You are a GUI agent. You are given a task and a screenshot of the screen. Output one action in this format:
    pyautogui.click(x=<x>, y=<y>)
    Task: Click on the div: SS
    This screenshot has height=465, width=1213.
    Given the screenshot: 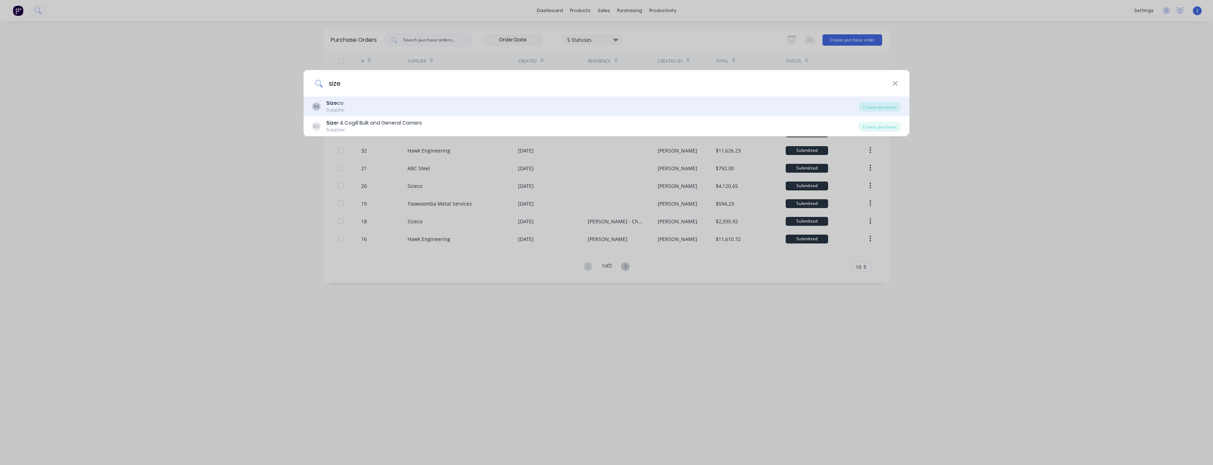 What is the action you would take?
    pyautogui.click(x=316, y=106)
    